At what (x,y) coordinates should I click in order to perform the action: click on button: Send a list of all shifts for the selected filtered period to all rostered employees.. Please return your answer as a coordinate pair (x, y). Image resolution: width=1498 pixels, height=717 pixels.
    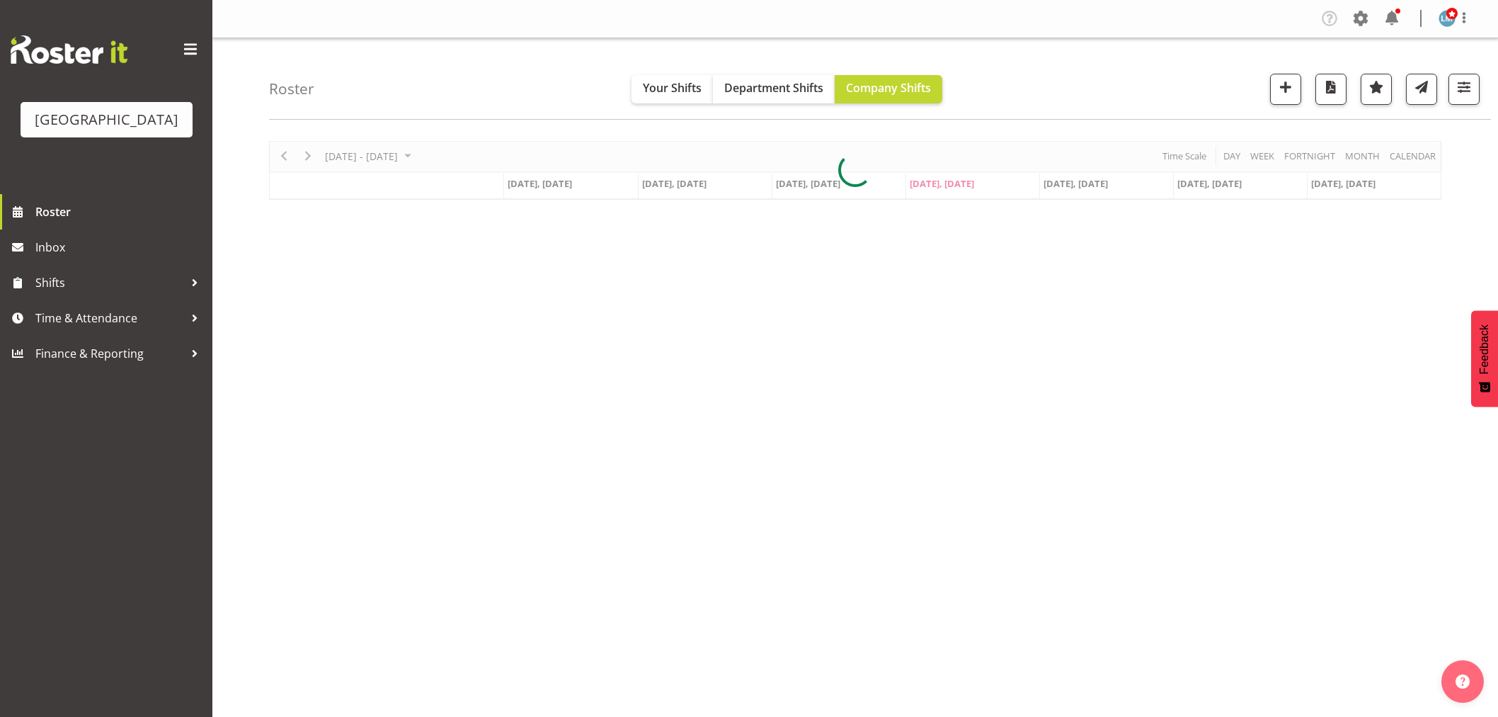
    Looking at the image, I should click on (1422, 89).